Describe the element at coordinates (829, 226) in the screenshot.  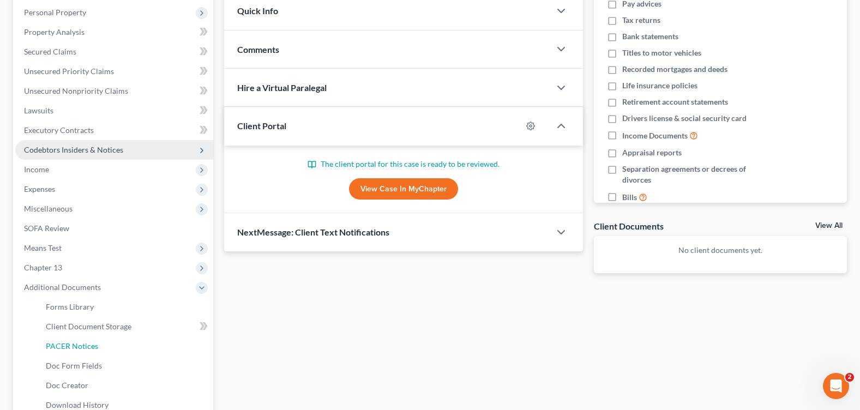
I see `a: View All` at that location.